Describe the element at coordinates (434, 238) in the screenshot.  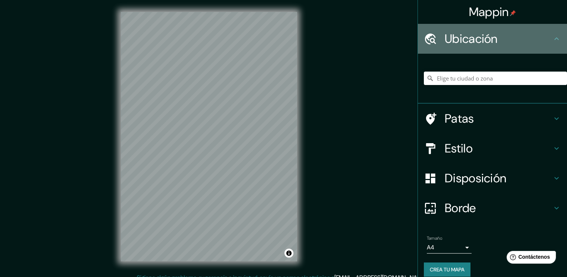
I see `font: Tamaño` at that location.